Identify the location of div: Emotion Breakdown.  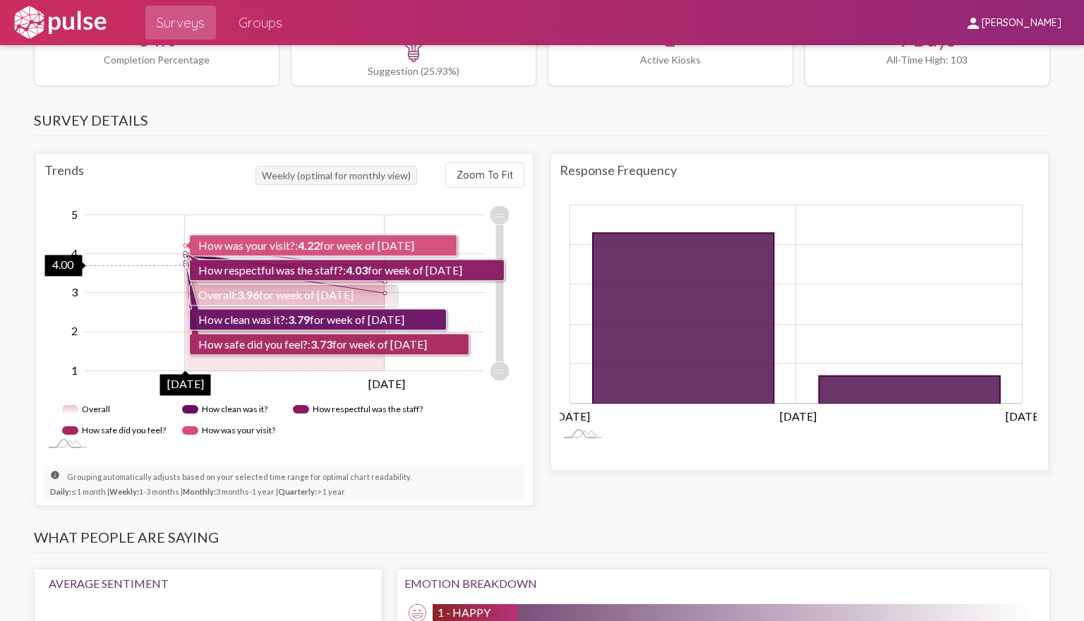
(722, 583).